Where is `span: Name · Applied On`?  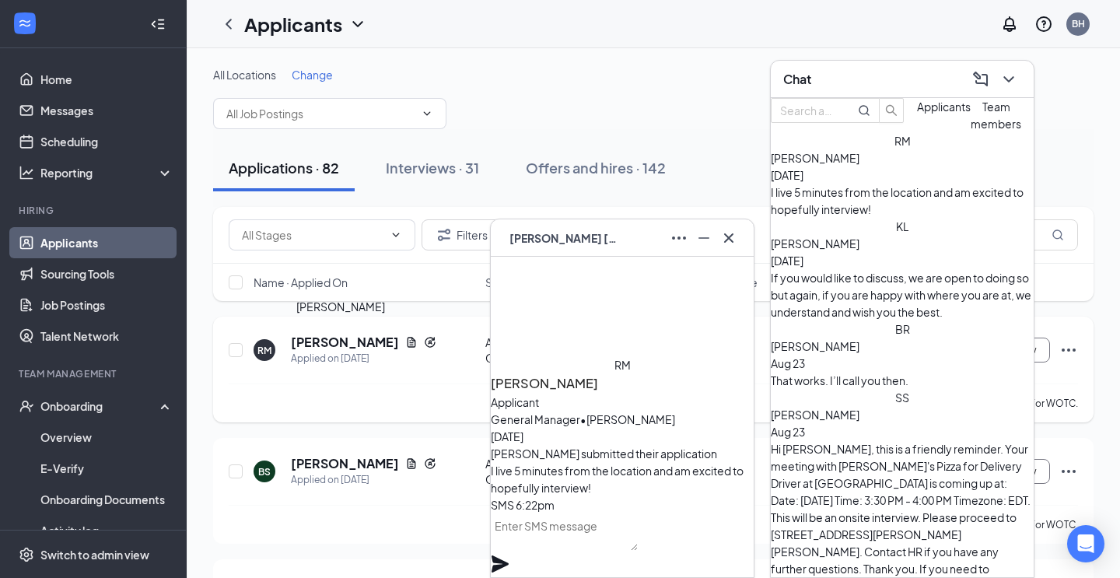 span: Name · Applied On is located at coordinates (300, 282).